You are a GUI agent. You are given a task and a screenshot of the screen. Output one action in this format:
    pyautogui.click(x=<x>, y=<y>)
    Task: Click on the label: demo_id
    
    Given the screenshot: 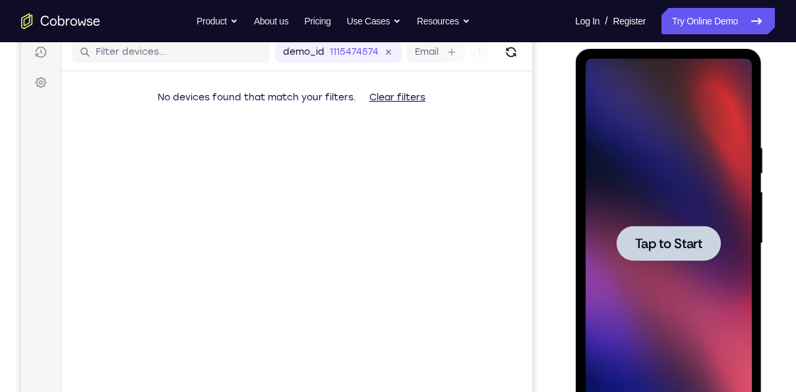 What is the action you would take?
    pyautogui.click(x=282, y=50)
    